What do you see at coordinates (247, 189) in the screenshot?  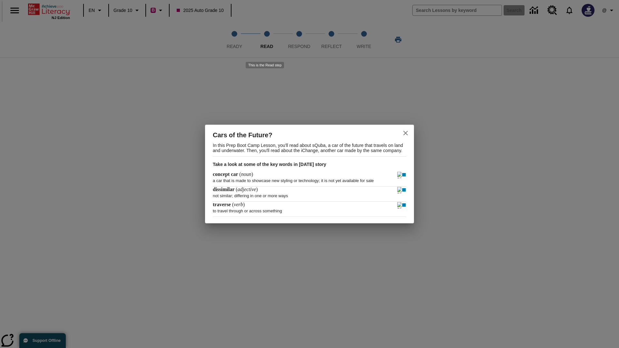 I see `span: adjective` at bounding box center [247, 189].